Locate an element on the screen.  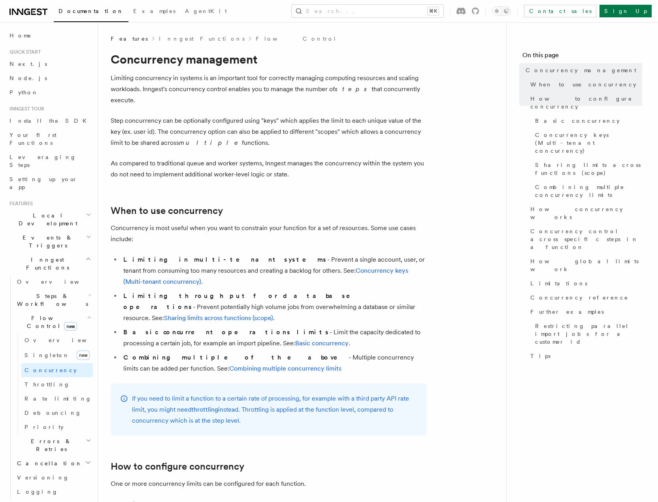
span: Concurrency keys (Multi-tenant concurrency) is located at coordinates (588, 143).